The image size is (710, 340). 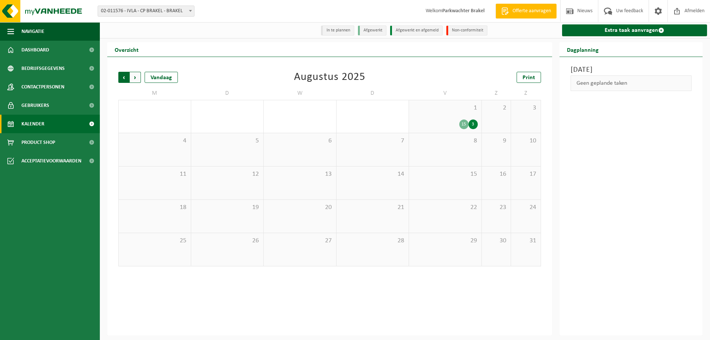 What do you see at coordinates (525, 241) in the screenshot?
I see `span: 31` at bounding box center [525, 241].